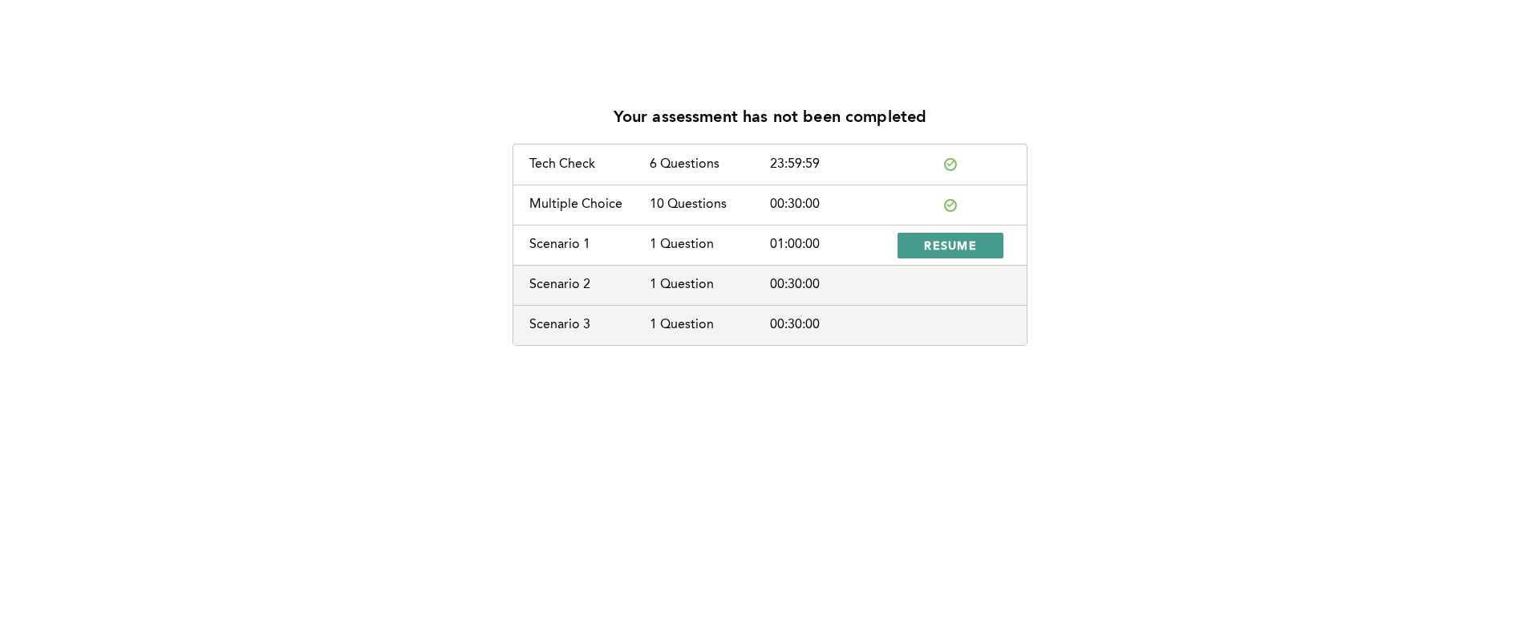 The width and height of the screenshot is (1540, 642). What do you see at coordinates (830, 164) in the screenshot?
I see `div: 23:59:59` at bounding box center [830, 164].